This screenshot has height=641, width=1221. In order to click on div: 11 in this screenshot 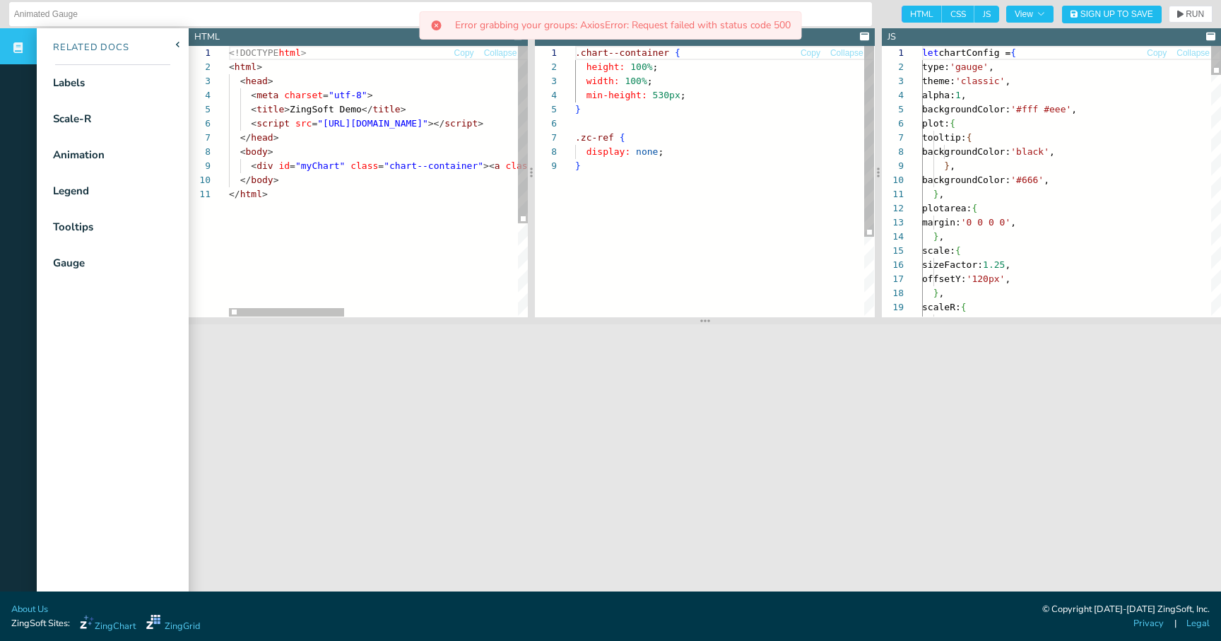, I will do `click(199, 194)`.